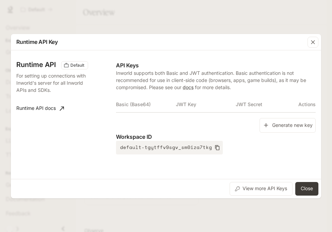 This screenshot has height=232, width=332. I want to click on span: Default, so click(77, 65).